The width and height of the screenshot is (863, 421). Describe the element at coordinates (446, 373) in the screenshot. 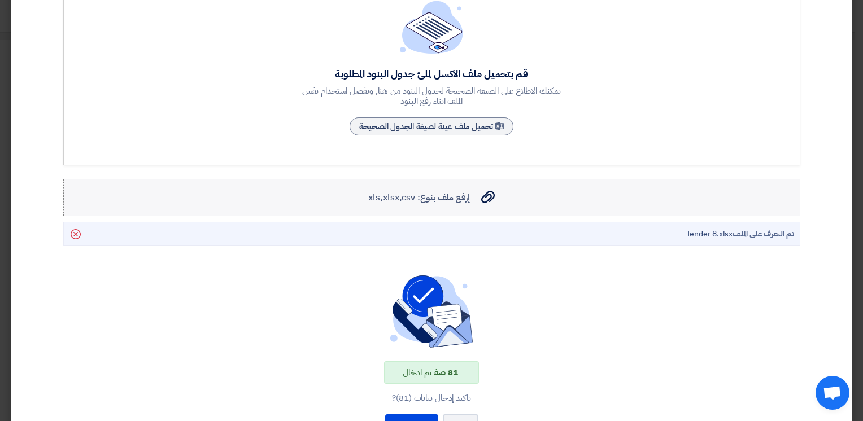

I see `span: 81 صف` at that location.